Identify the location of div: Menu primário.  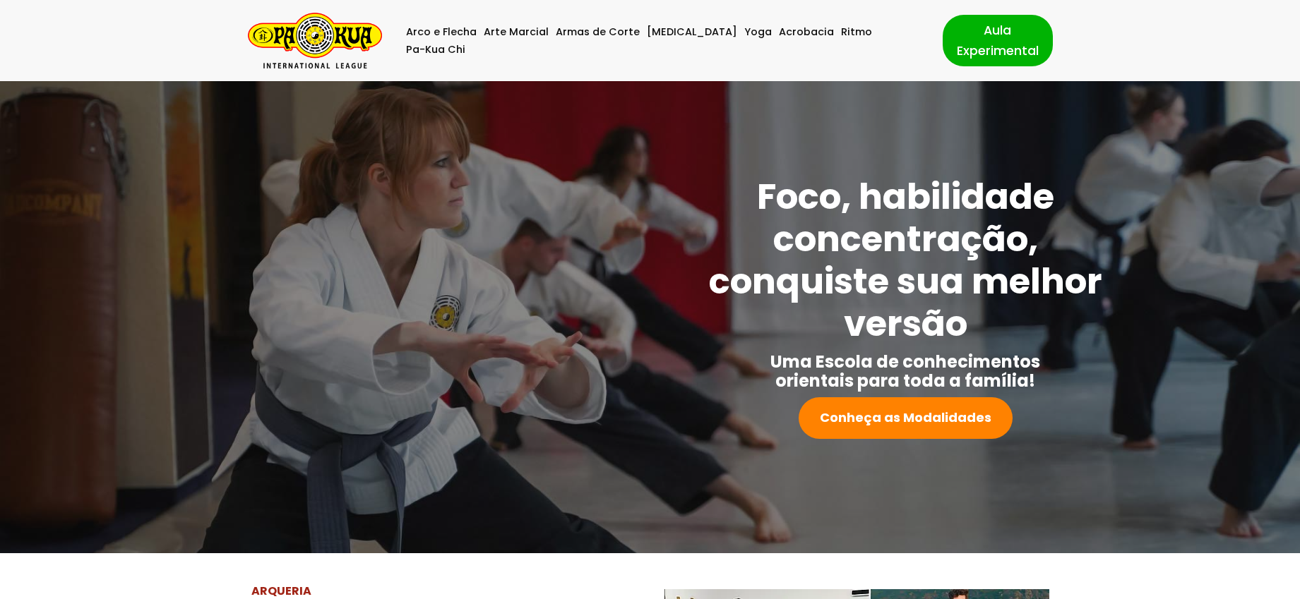
(662, 41).